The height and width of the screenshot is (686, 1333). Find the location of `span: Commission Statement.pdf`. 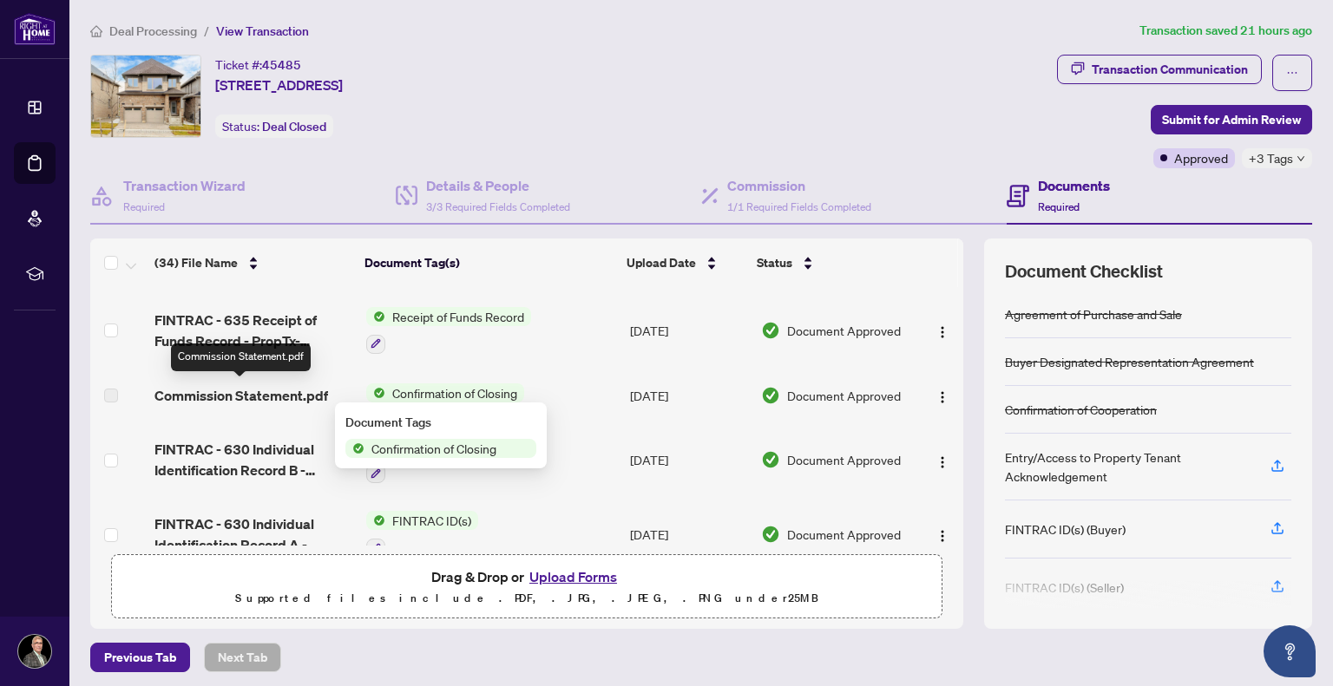

span: Commission Statement.pdf is located at coordinates (241, 396).